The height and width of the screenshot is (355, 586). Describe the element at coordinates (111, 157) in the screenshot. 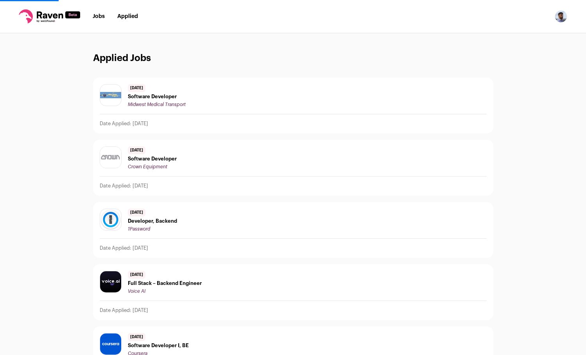

I see `img: 8a81b4f46bdaac97cae61b95786efa0384a88129a2791b8718c39ad130b04d34` at that location.